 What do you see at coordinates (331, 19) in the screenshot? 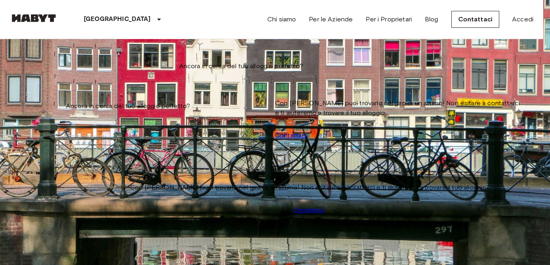
I see `a: Per le Aziende` at bounding box center [331, 19].